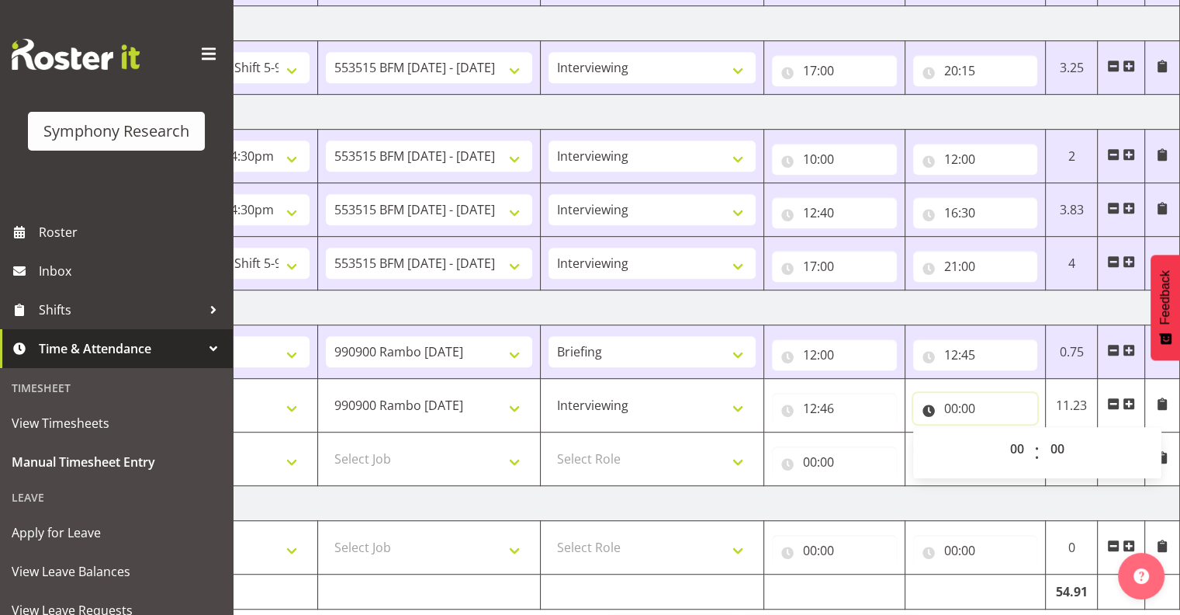 This screenshot has width=1180, height=615. Describe the element at coordinates (116, 462) in the screenshot. I see `a: Manual Timesheet Entry` at that location.